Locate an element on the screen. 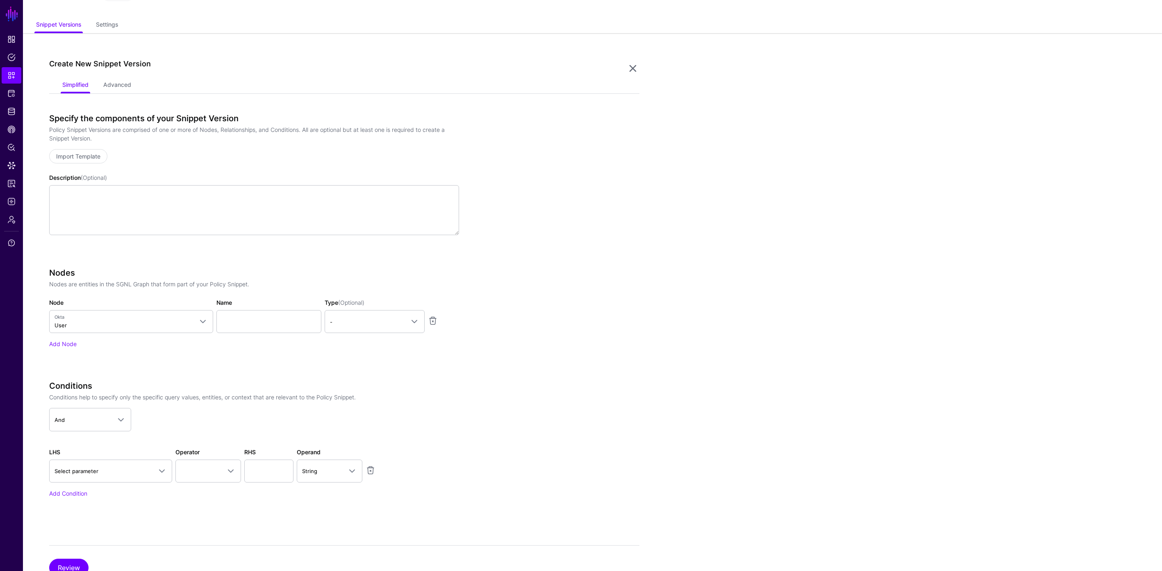 Image resolution: width=1162 pixels, height=571 pixels. span: User is located at coordinates (61, 325).